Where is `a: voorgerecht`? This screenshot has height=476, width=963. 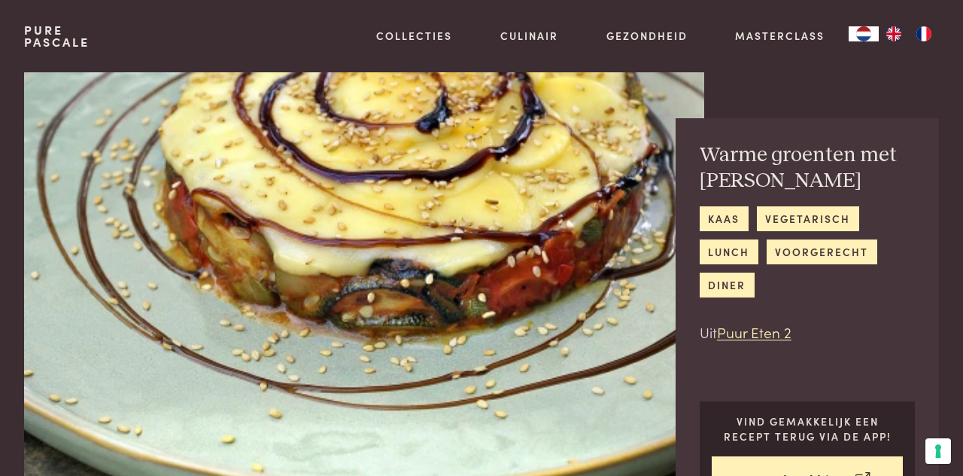
a: voorgerecht is located at coordinates (822, 251).